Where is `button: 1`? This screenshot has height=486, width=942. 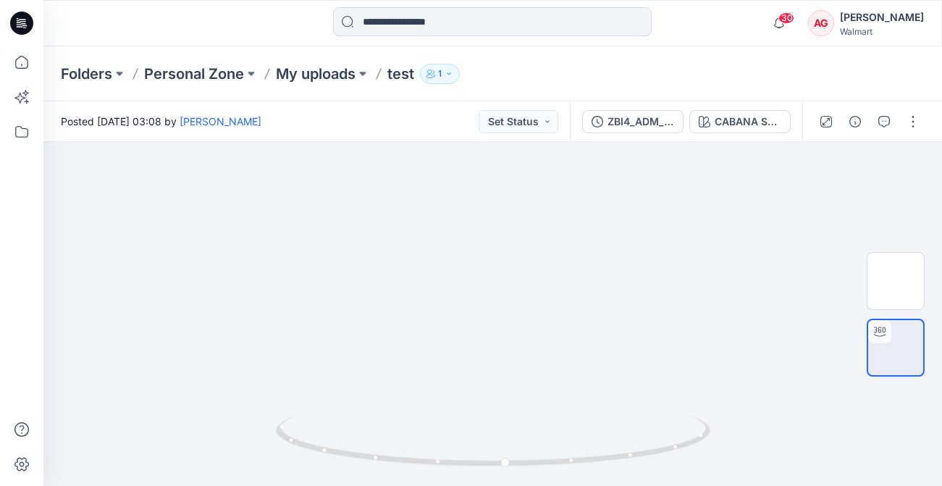 button: 1 is located at coordinates (439, 74).